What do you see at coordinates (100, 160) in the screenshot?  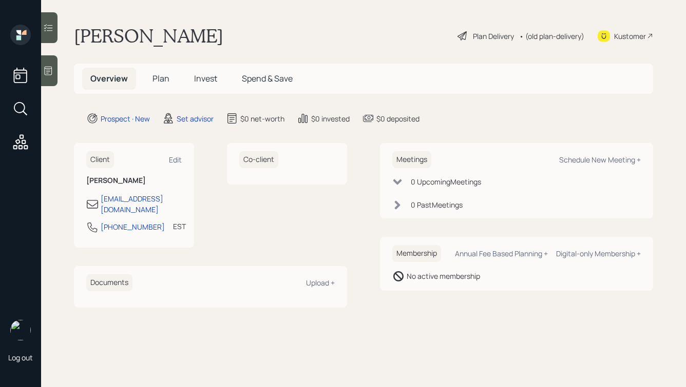 I see `h6: Client` at bounding box center [100, 160].